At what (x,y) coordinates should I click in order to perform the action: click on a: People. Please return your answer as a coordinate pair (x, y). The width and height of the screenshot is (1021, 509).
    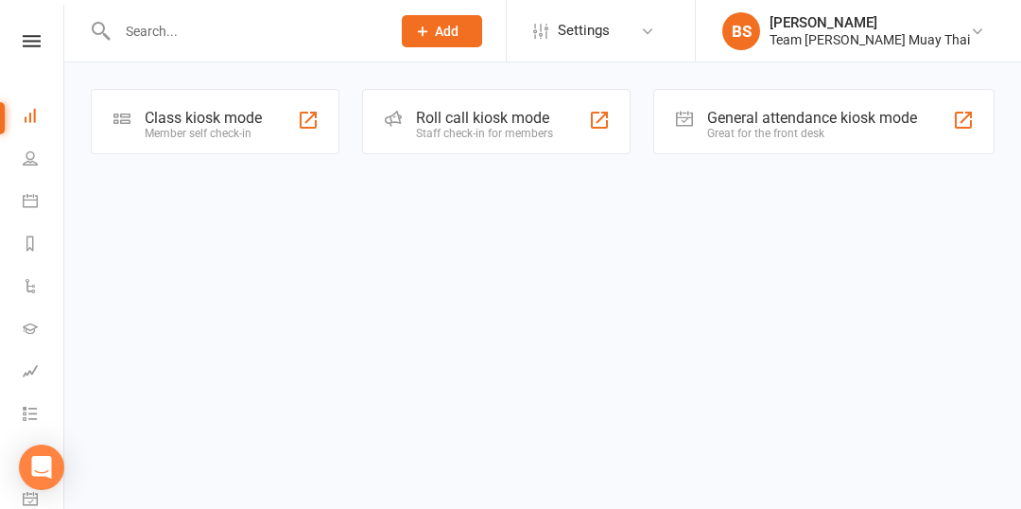
    Looking at the image, I should click on (43, 160).